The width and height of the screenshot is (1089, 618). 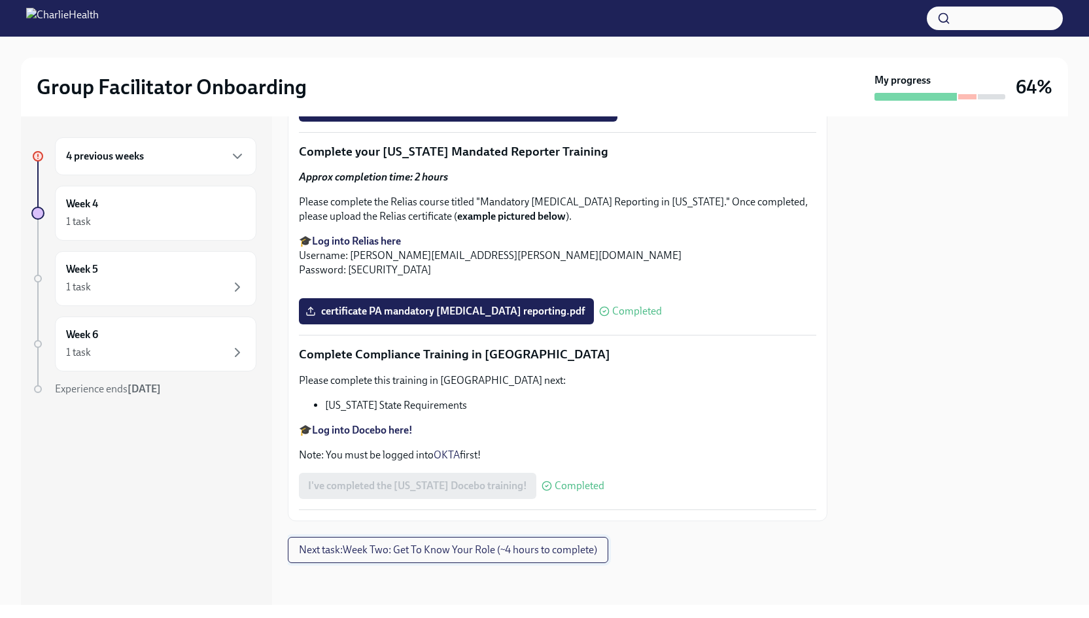 What do you see at coordinates (62, 18) in the screenshot?
I see `img: CharlieHealth` at bounding box center [62, 18].